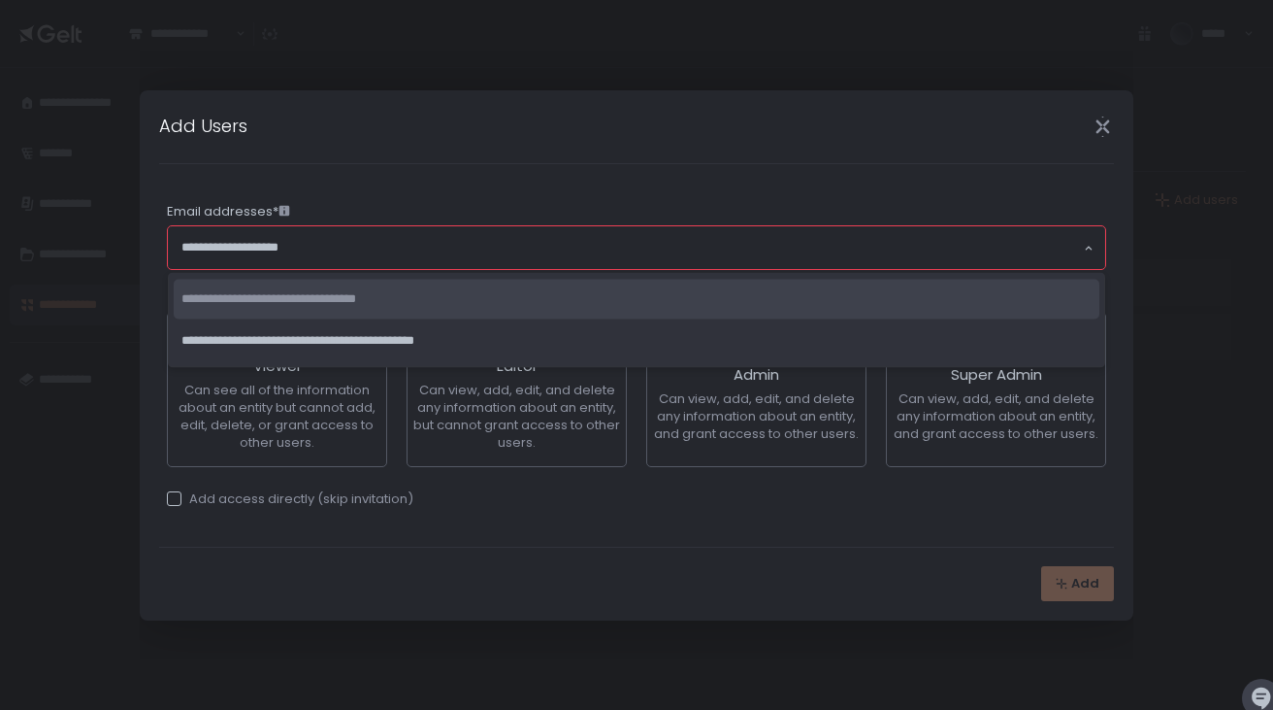 The width and height of the screenshot is (1273, 710). Describe the element at coordinates (632, 248) in the screenshot. I see `input: Search for option` at that location.